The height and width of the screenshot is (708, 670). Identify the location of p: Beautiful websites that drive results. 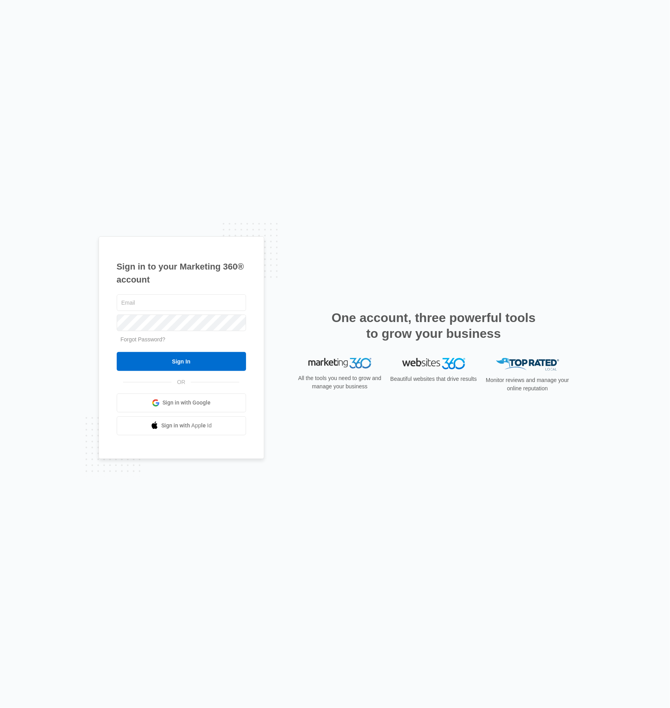
(434, 379).